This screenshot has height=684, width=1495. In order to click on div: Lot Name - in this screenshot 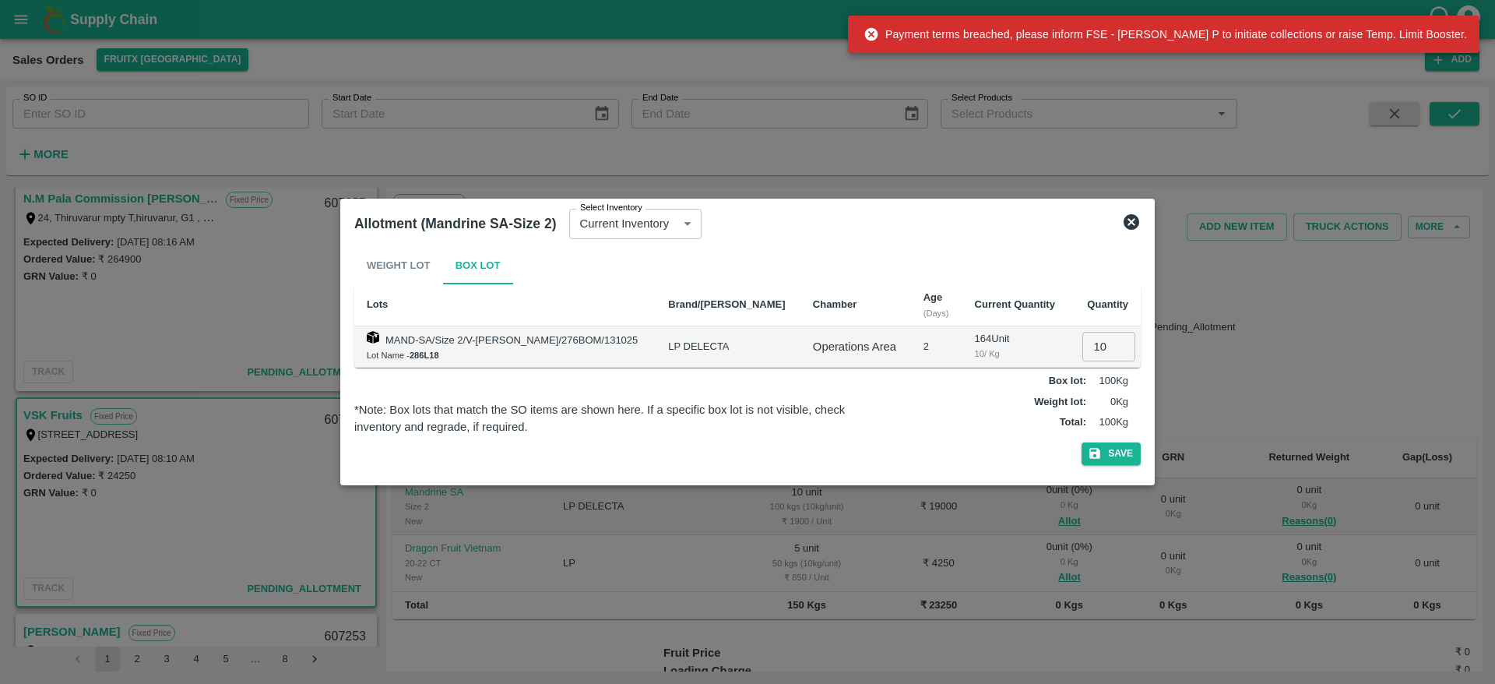, I will do `click(505, 355)`.